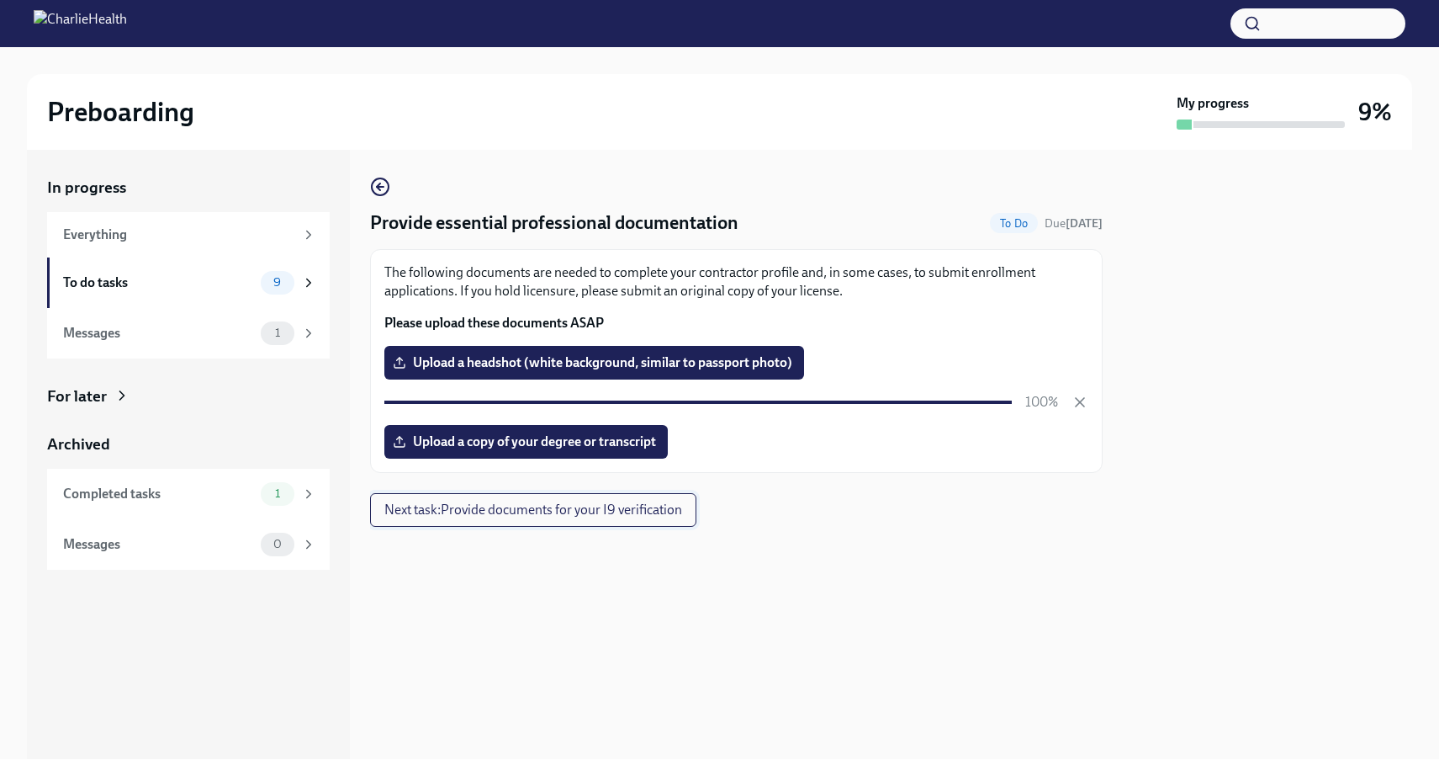 The width and height of the screenshot is (1439, 776). What do you see at coordinates (188, 444) in the screenshot?
I see `div: Archived` at bounding box center [188, 444].